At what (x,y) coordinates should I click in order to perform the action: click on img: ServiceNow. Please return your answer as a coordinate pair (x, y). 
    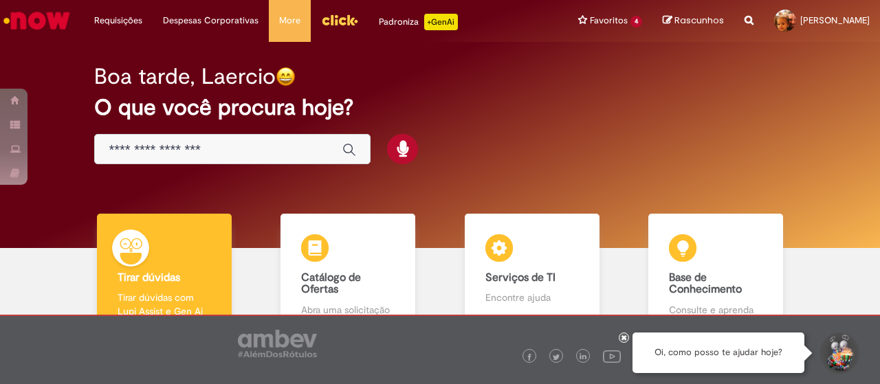
    Looking at the image, I should click on (36, 21).